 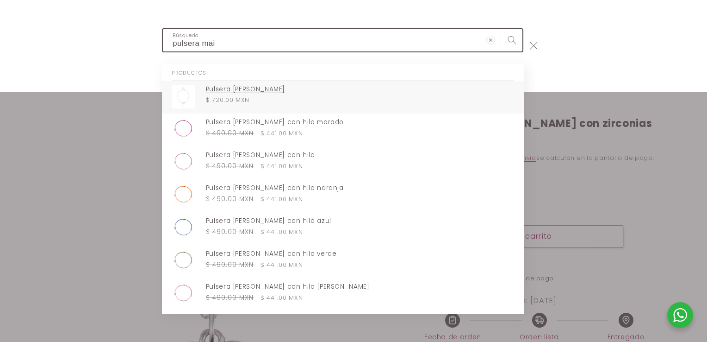 I want to click on button: Búsqueda, so click(x=512, y=40).